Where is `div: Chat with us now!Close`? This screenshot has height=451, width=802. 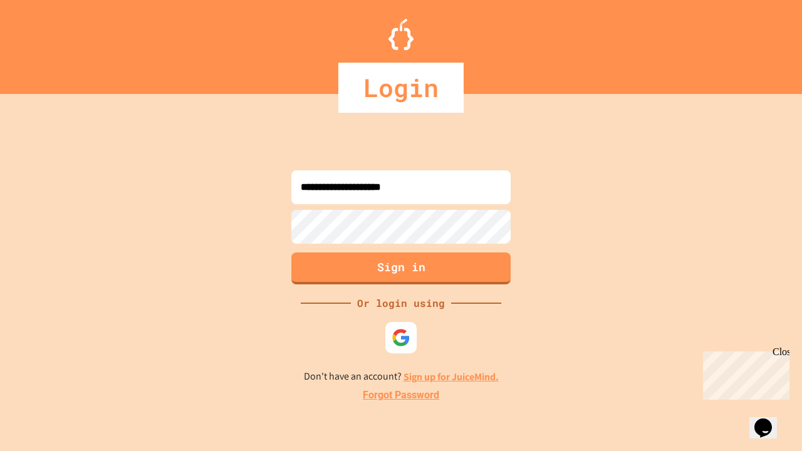
div: Chat with us now!Close is located at coordinates (46, 42).